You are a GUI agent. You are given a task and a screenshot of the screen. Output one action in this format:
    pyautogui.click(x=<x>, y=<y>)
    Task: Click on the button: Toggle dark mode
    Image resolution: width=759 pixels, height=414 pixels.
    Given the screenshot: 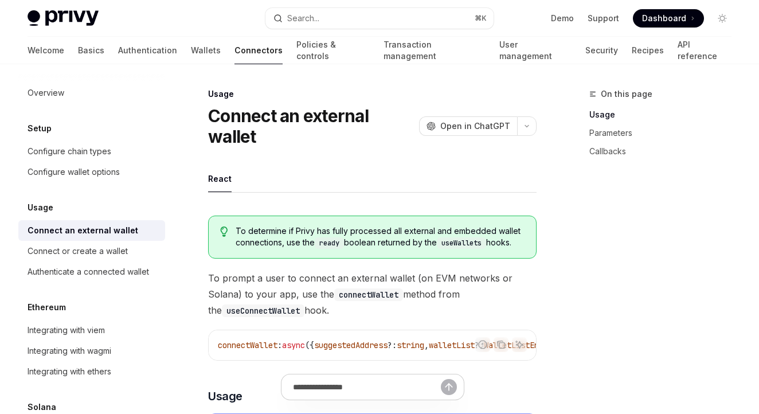 What is the action you would take?
    pyautogui.click(x=723, y=18)
    